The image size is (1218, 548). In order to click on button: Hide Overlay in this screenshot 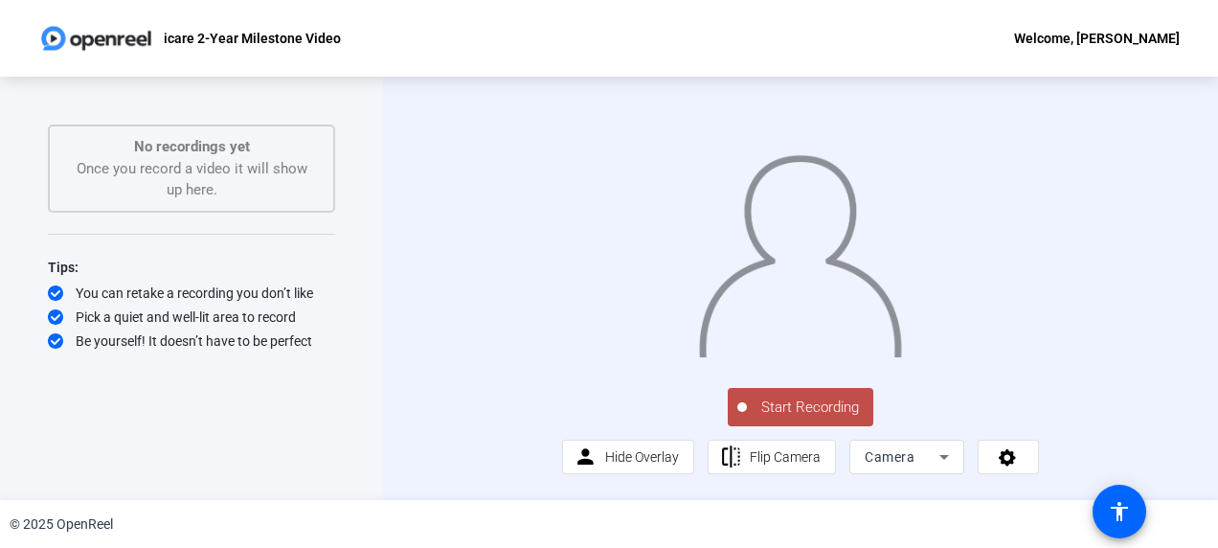, I will do `click(628, 457)`.